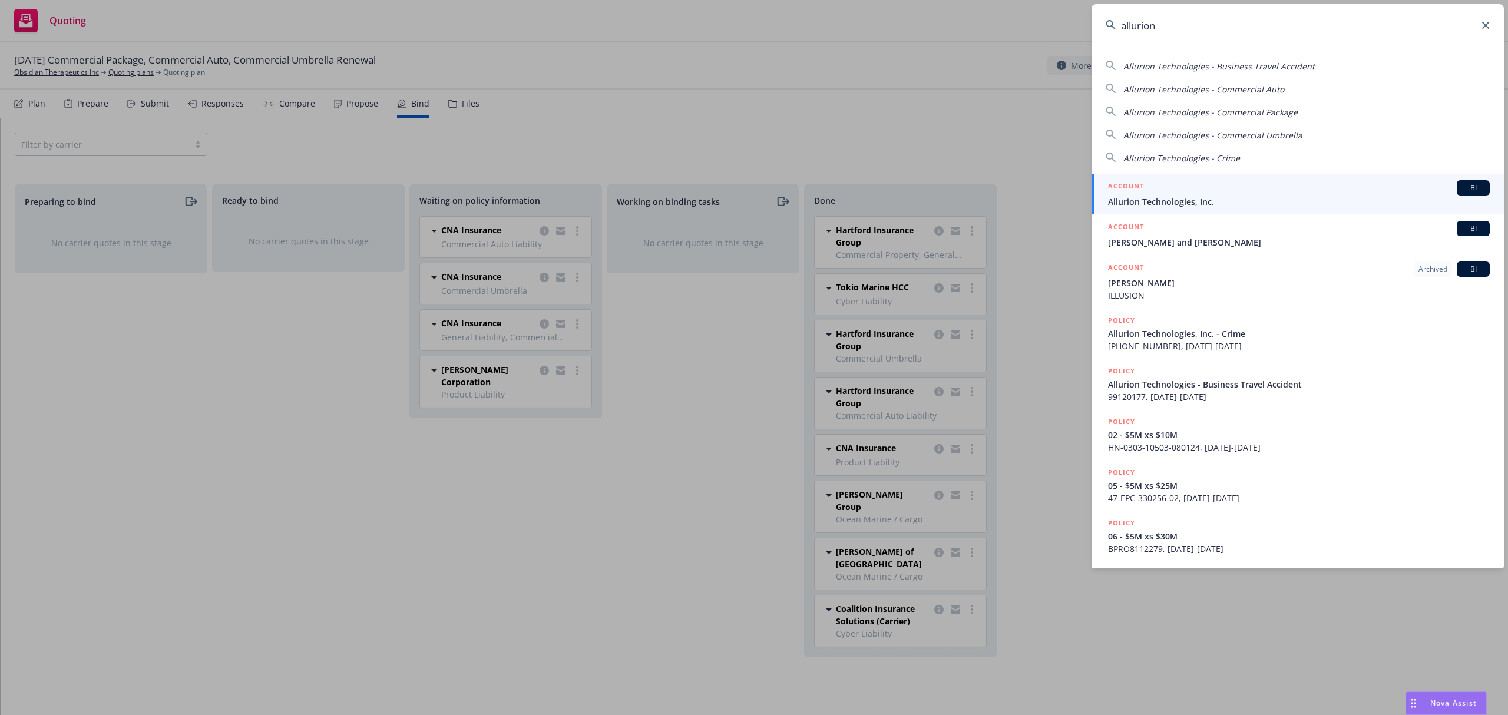 Image resolution: width=1508 pixels, height=715 pixels. Describe the element at coordinates (1299, 201) in the screenshot. I see `span: Allurion Technologies, Inc.` at that location.